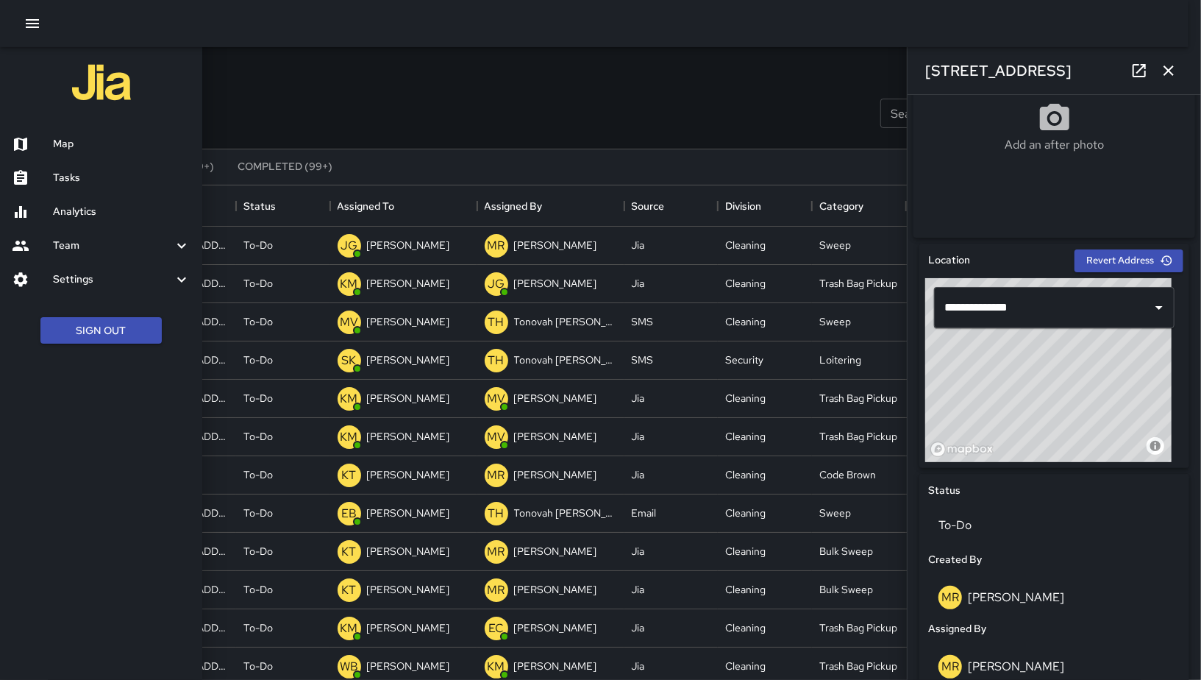 Image resolution: width=1201 pixels, height=680 pixels. What do you see at coordinates (113, 280) in the screenshot?
I see `h6: Settings` at bounding box center [113, 280].